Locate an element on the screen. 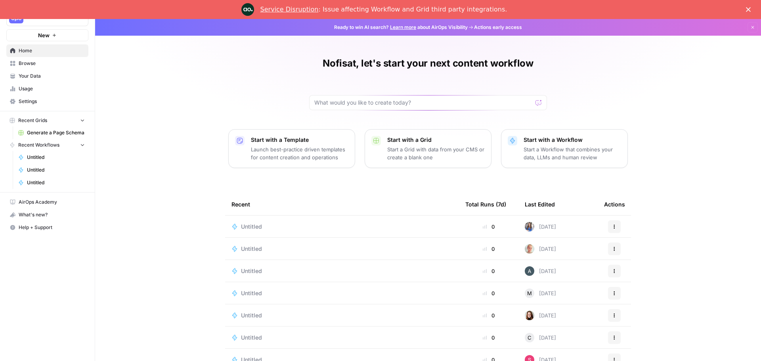  button: What's new? is located at coordinates (47, 215).